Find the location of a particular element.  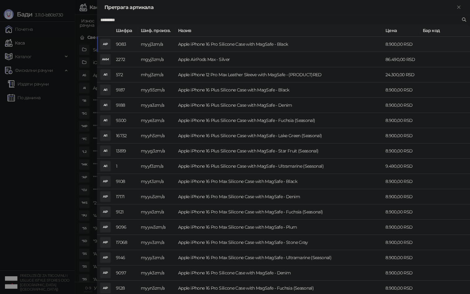

td: 2272 is located at coordinates (126, 59).